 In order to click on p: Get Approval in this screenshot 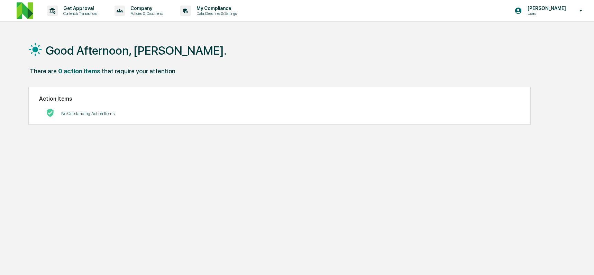, I will do `click(79, 8)`.